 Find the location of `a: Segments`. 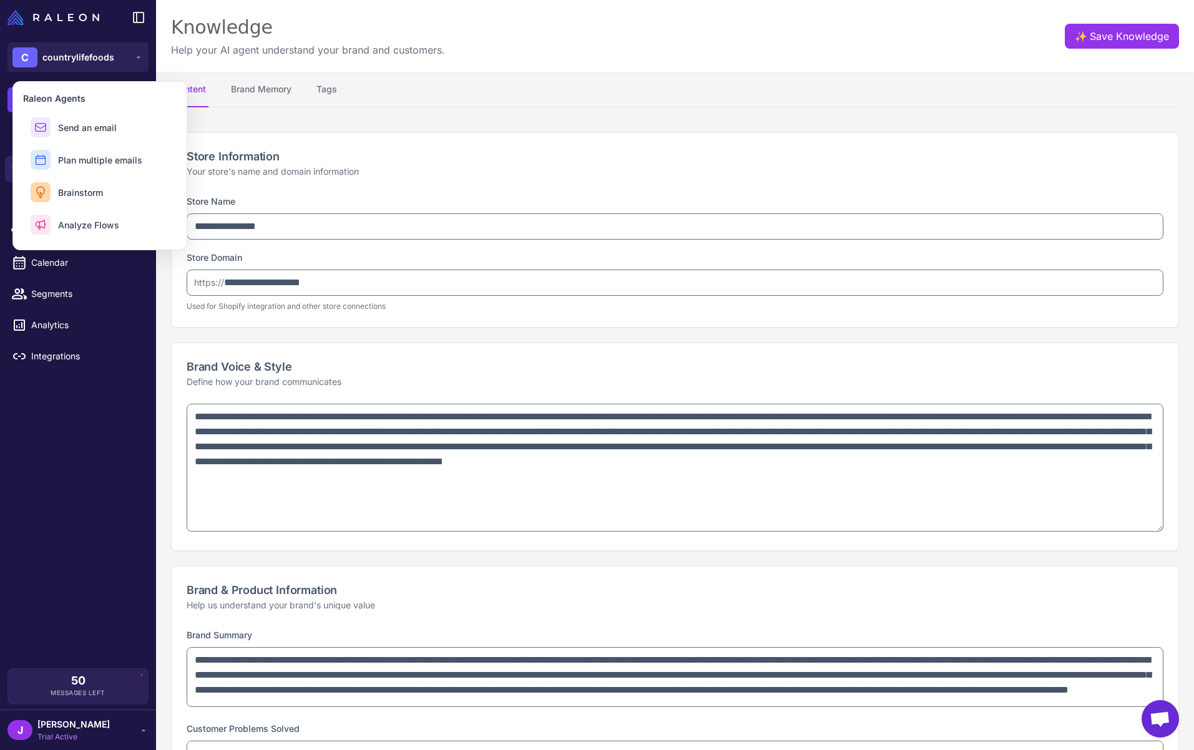

a: Segments is located at coordinates (78, 294).